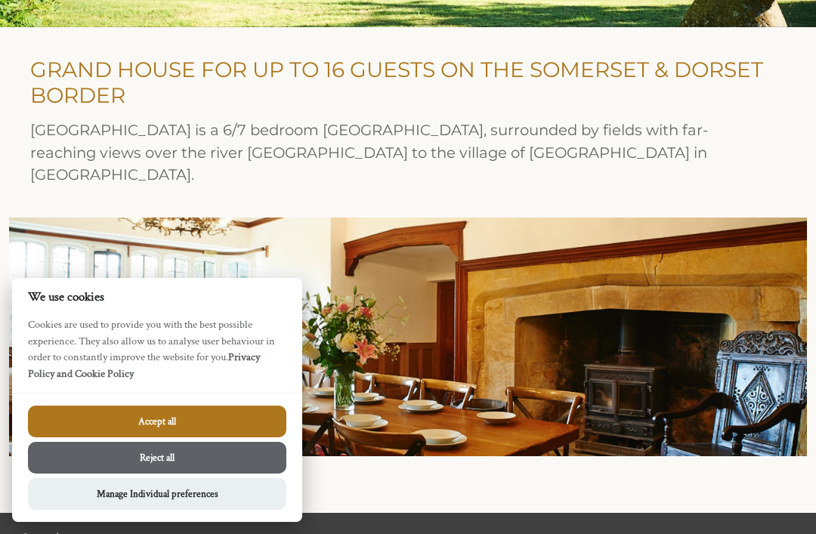 This screenshot has width=816, height=534. What do you see at coordinates (157, 297) in the screenshot?
I see `h2: We use cookies` at bounding box center [157, 297].